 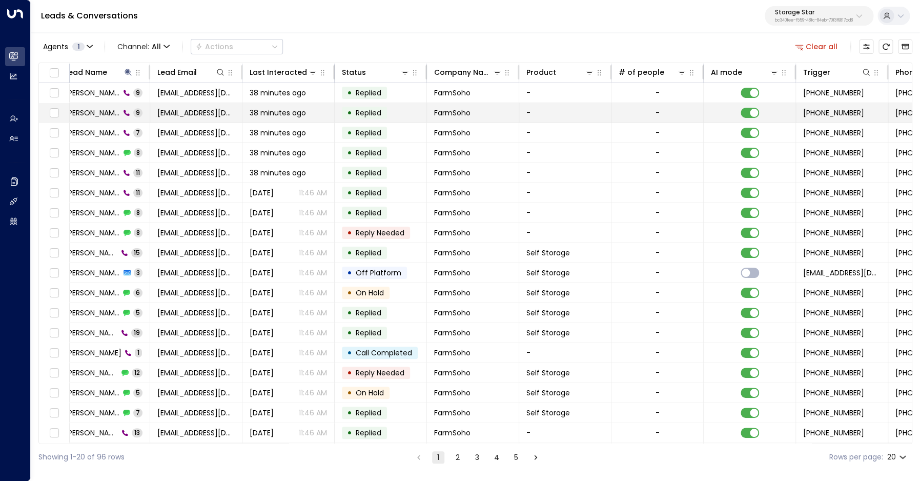 I want to click on span: Call Completed, so click(x=384, y=353).